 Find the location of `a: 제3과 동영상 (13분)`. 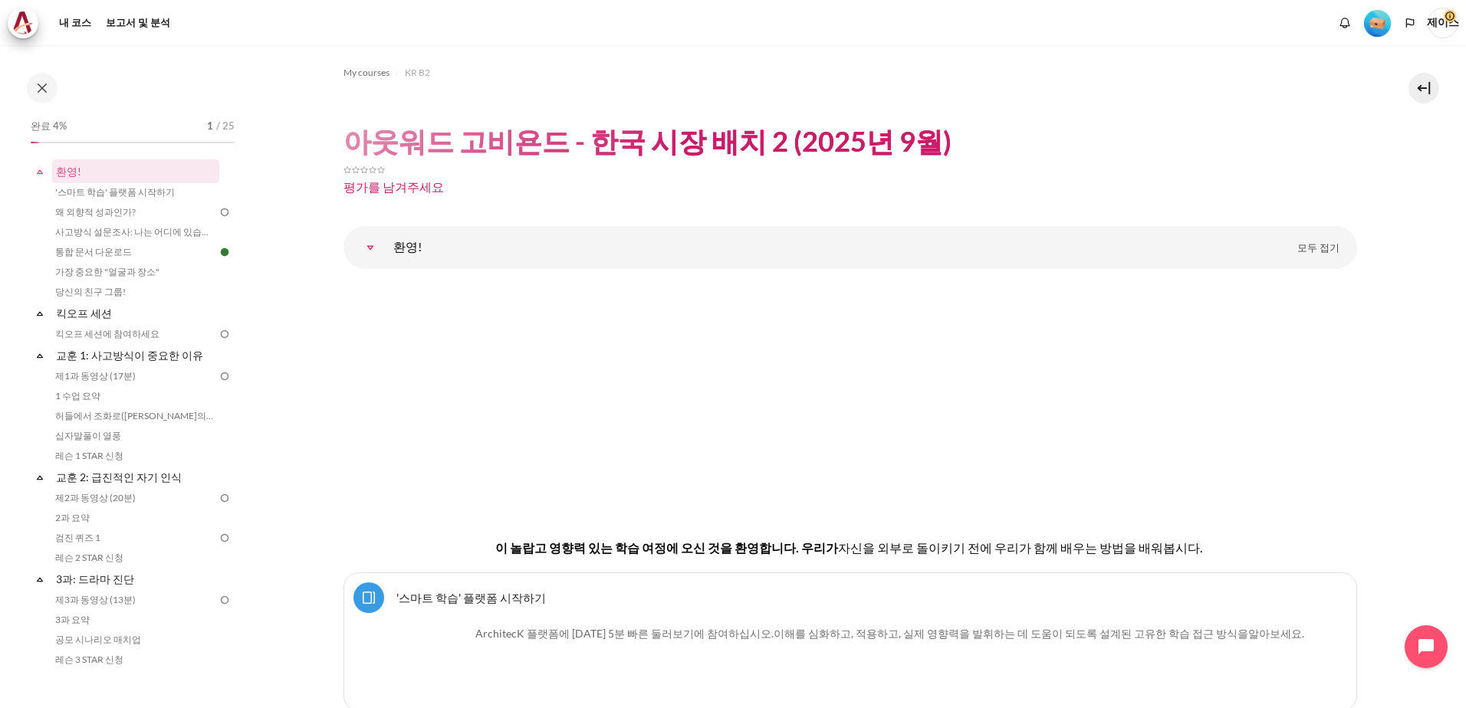

a: 제3과 동영상 (13분) is located at coordinates (134, 600).